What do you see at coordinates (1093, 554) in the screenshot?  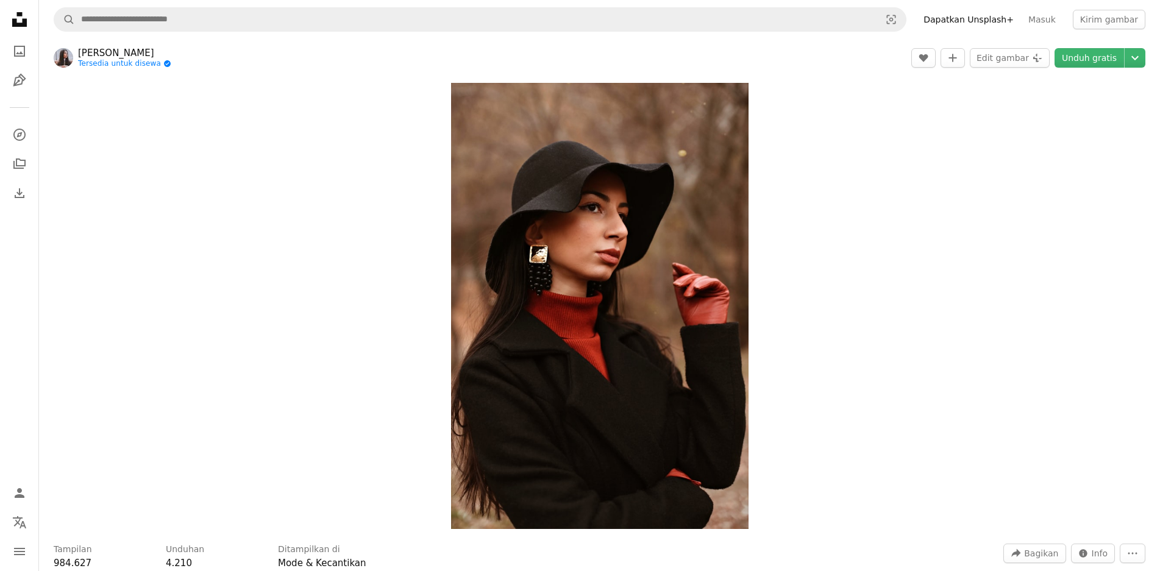 I see `button: Statistik tentang gambar ini` at bounding box center [1093, 554].